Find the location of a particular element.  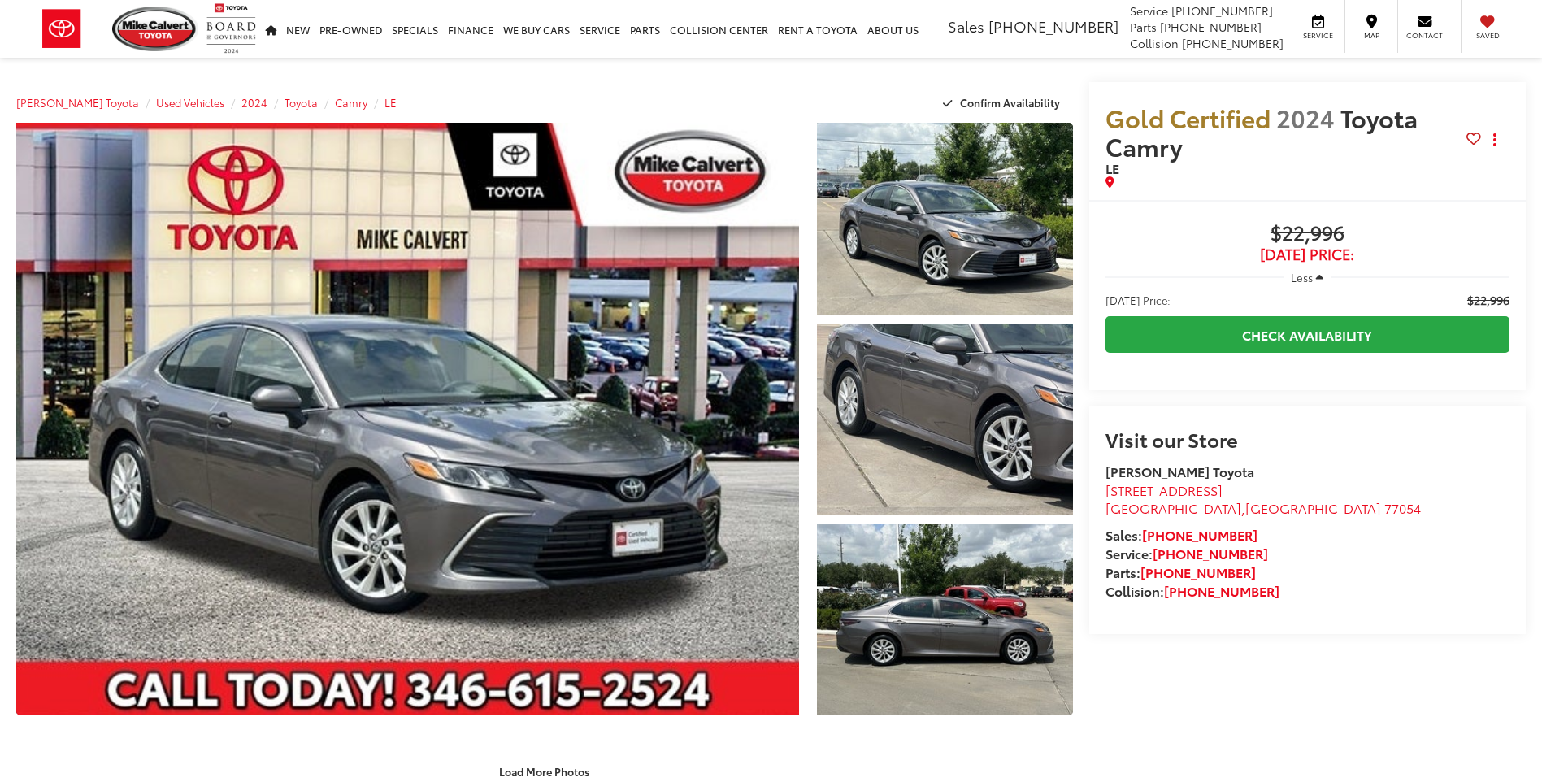

a: Toyota is located at coordinates (301, 102).